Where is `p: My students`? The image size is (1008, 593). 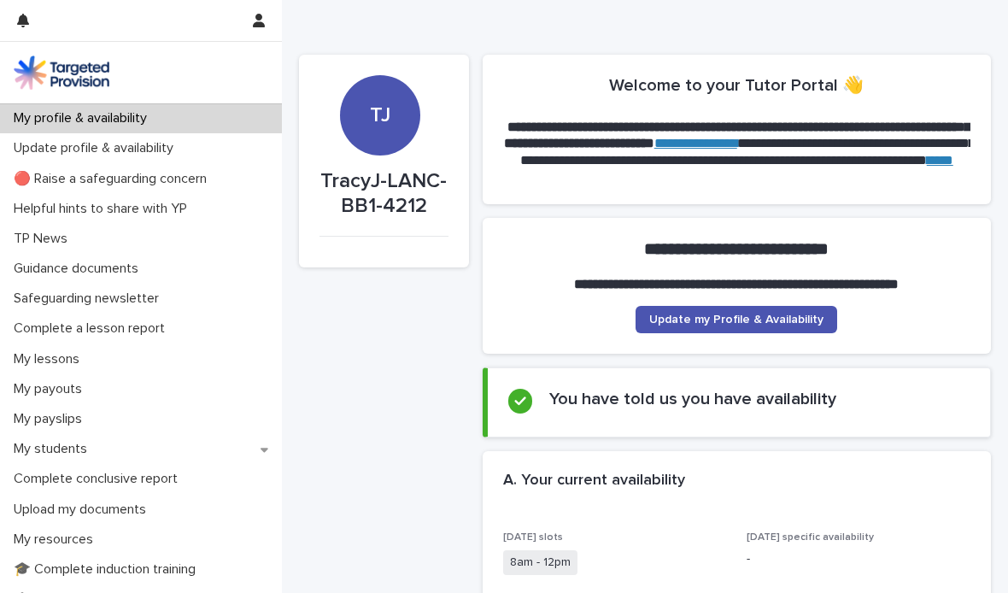 p: My students is located at coordinates (54, 449).